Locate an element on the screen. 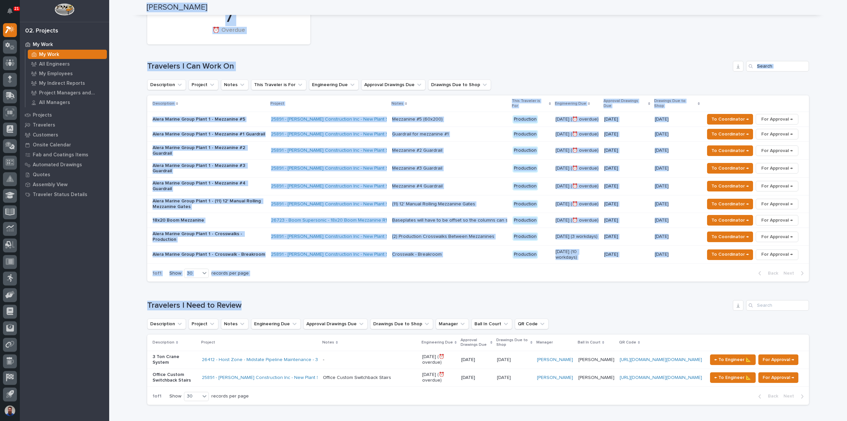 This screenshot has width=847, height=421. p: All Engineers is located at coordinates (54, 64).